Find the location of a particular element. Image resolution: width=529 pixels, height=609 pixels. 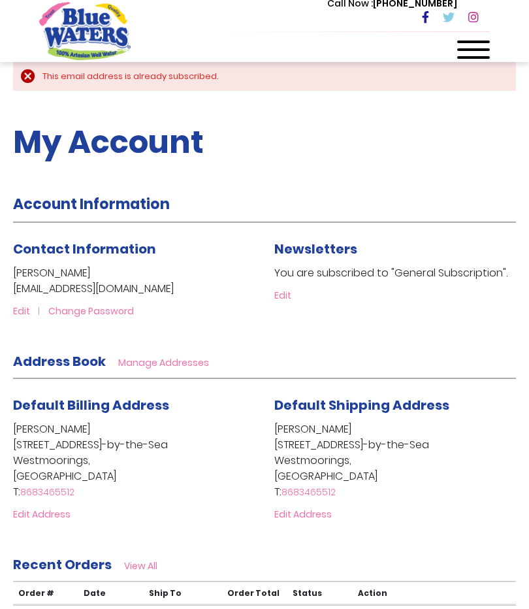

th: Date is located at coordinates (111, 593).